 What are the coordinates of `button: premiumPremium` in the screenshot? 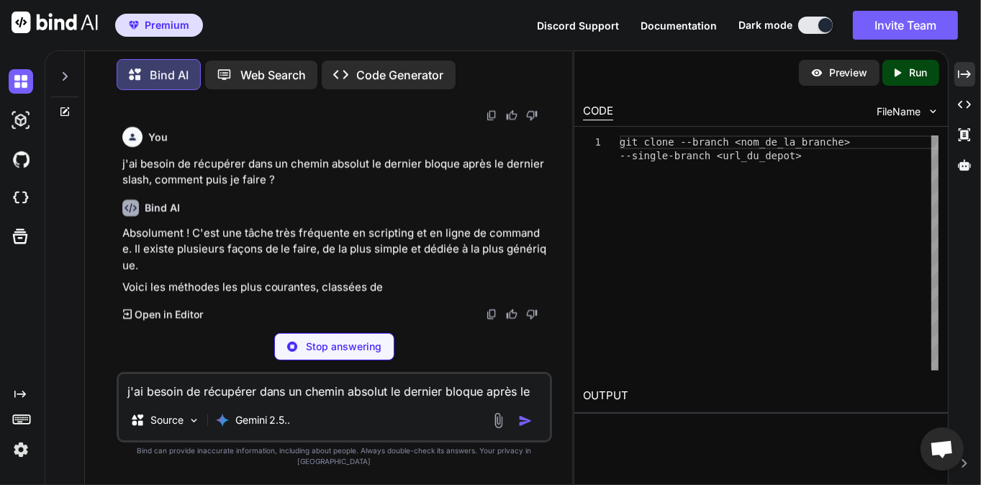 It's located at (159, 25).